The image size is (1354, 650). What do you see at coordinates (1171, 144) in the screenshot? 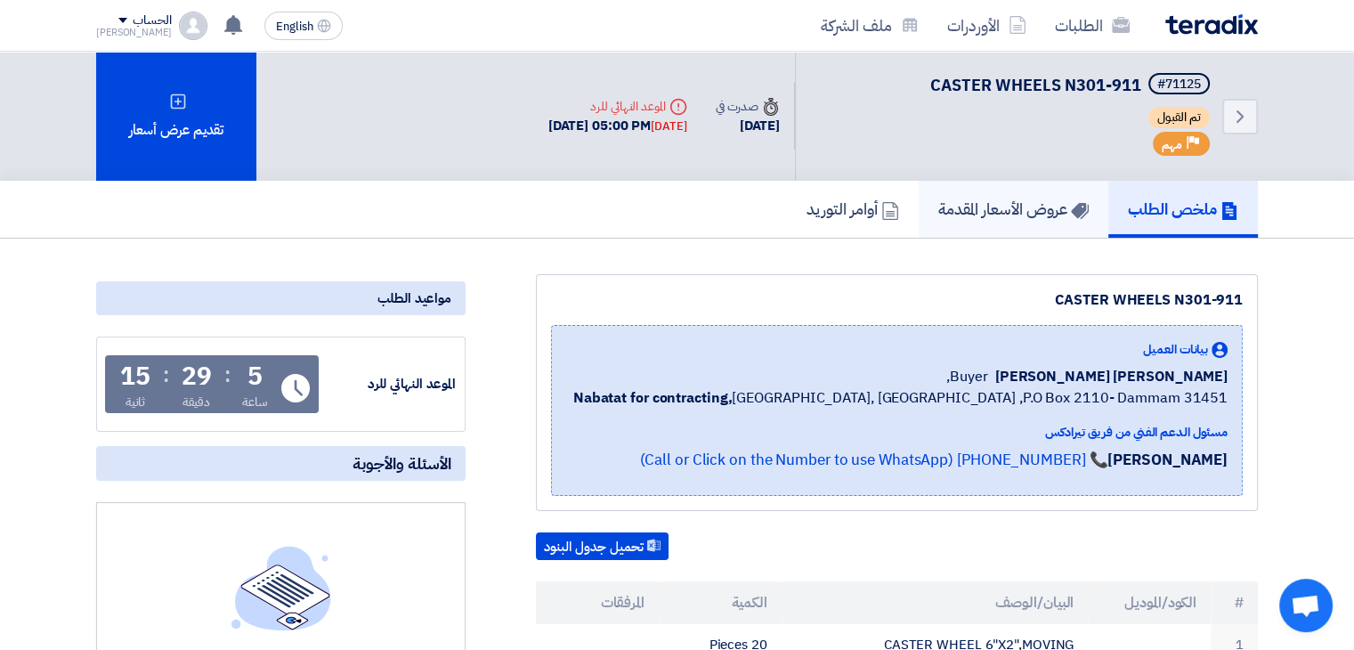
I see `span: مهم` at bounding box center [1171, 144].